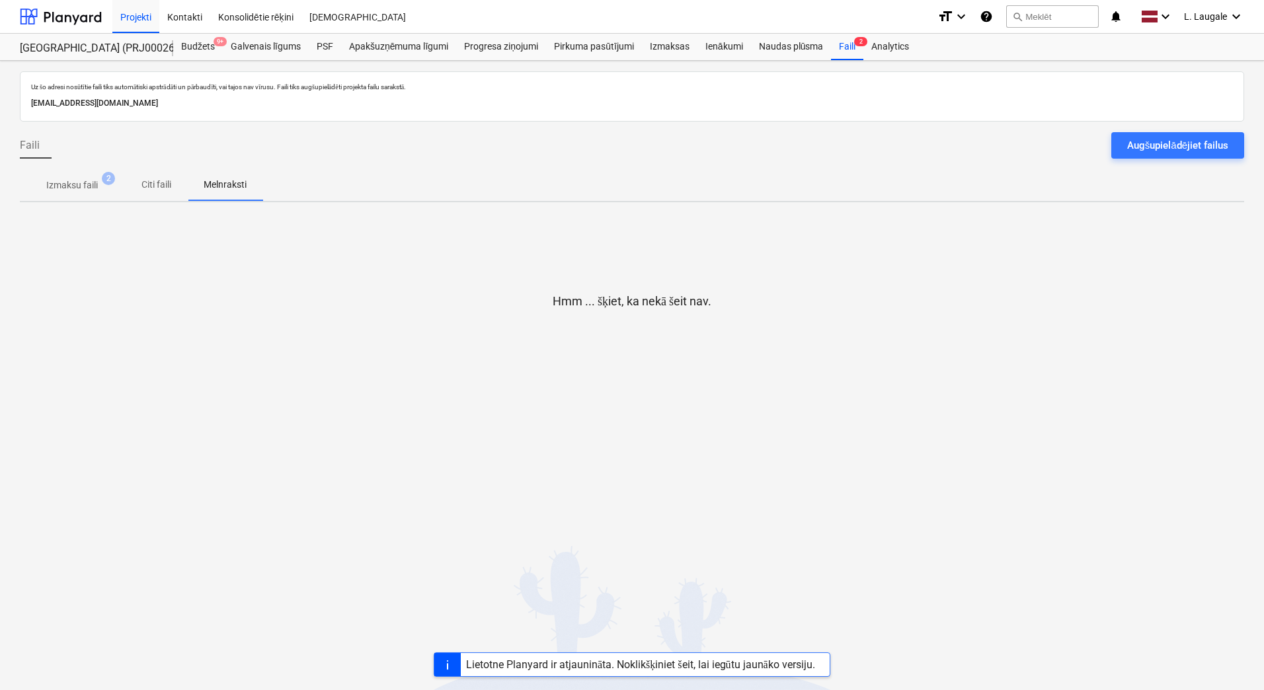 This screenshot has height=690, width=1264. What do you see at coordinates (641, 665) in the screenshot?
I see `div: Lietotne Planyard ir atjaunināta. Noklikšķiniet šeit, lai iegūtu jaunāko versiju.` at bounding box center [641, 665].